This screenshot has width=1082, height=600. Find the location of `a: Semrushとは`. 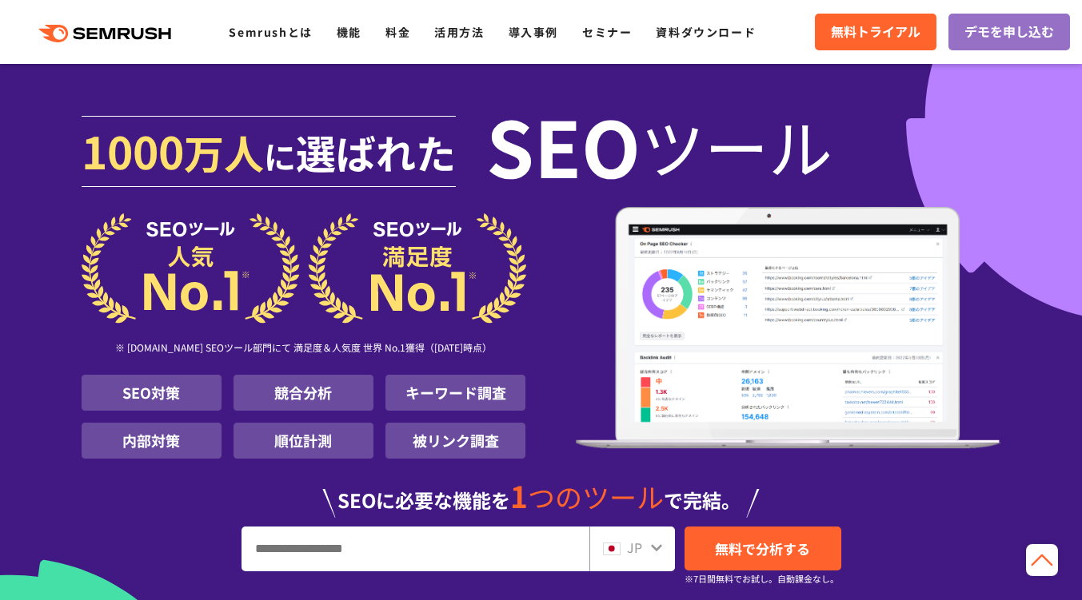

a: Semrushとは is located at coordinates (270, 32).